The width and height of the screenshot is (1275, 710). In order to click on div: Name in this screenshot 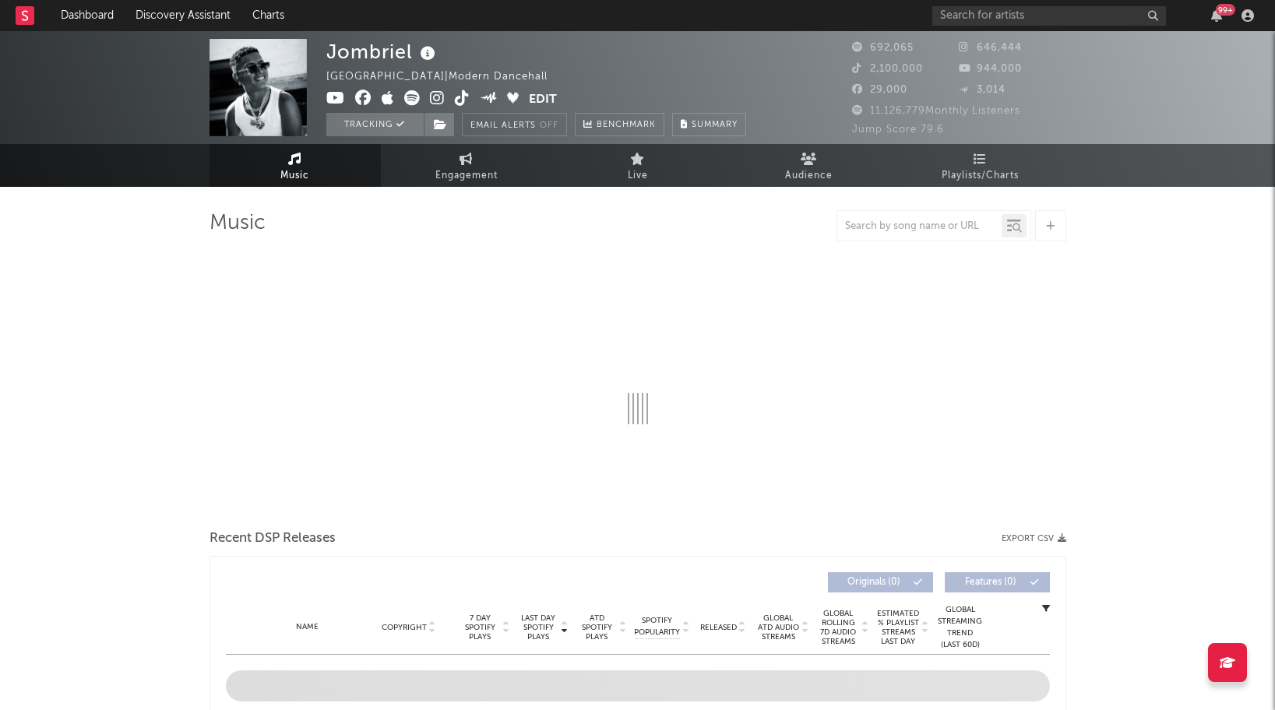, I will do `click(308, 627)`.